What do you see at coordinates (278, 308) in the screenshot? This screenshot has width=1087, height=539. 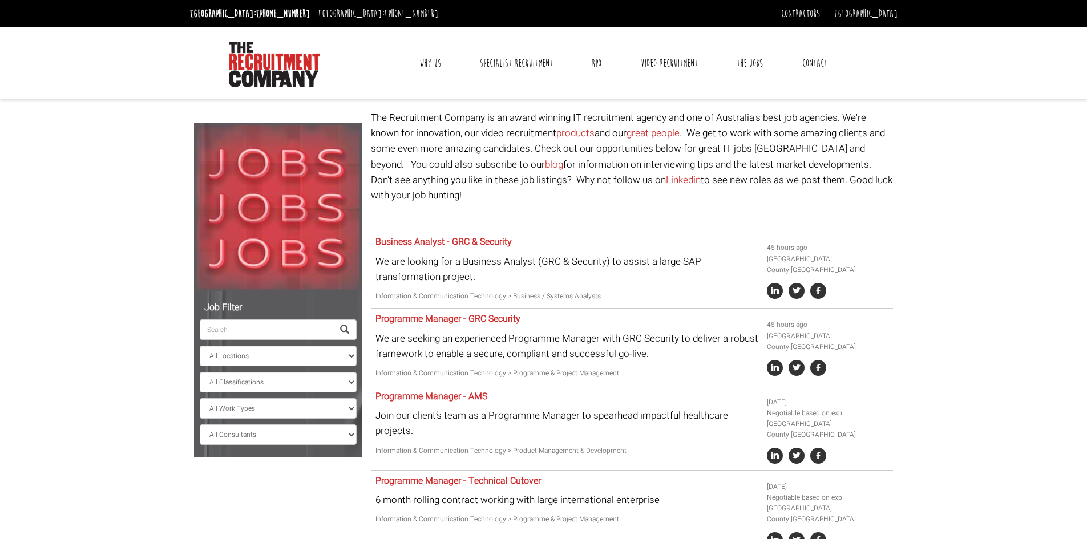 I see `h5: Job Filter` at bounding box center [278, 308].